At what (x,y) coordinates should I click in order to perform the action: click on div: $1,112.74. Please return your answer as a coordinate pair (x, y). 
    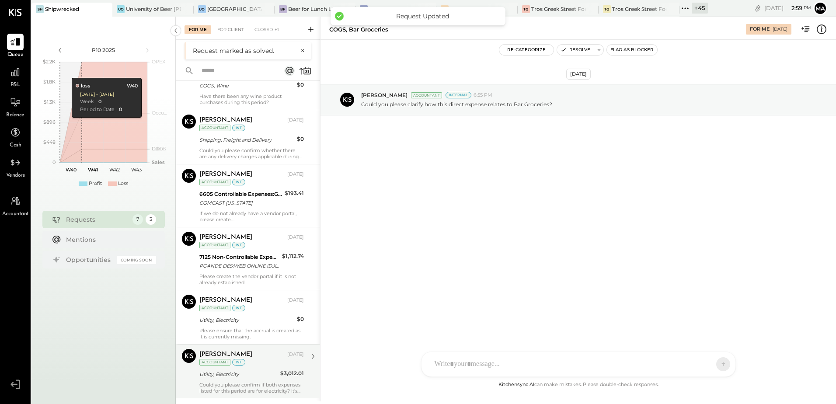
    Looking at the image, I should click on (293, 256).